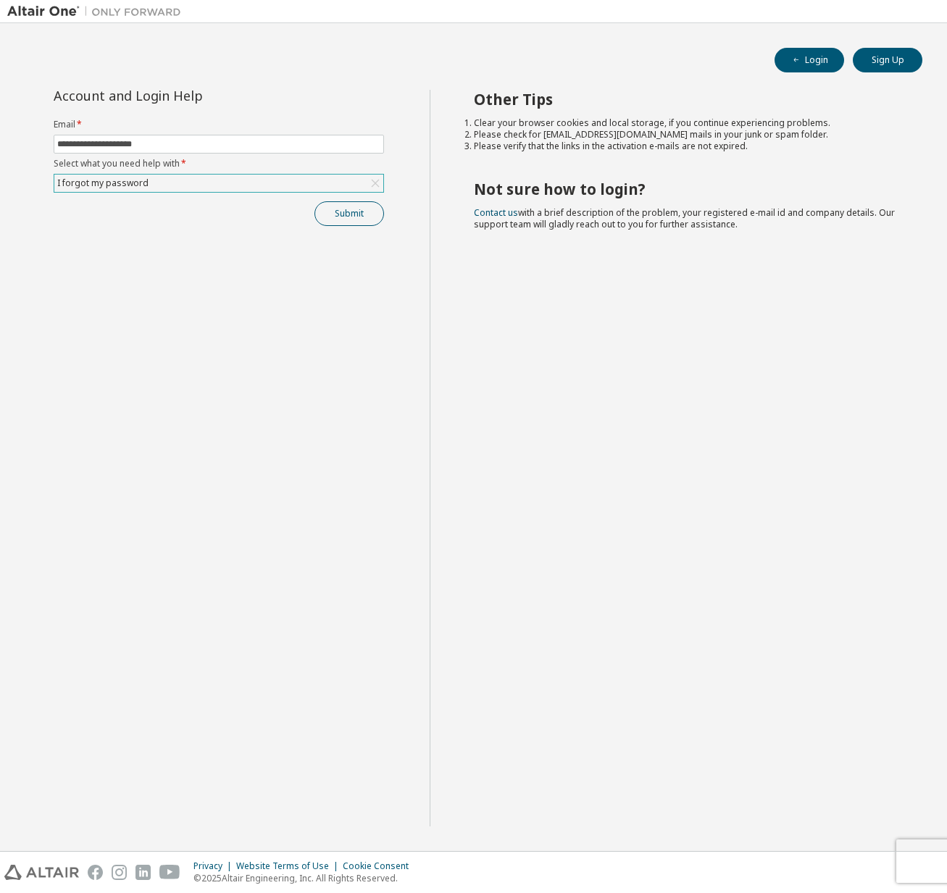 Image resolution: width=947 pixels, height=893 pixels. What do you see at coordinates (214, 867) in the screenshot?
I see `div: Privacy` at bounding box center [214, 867].